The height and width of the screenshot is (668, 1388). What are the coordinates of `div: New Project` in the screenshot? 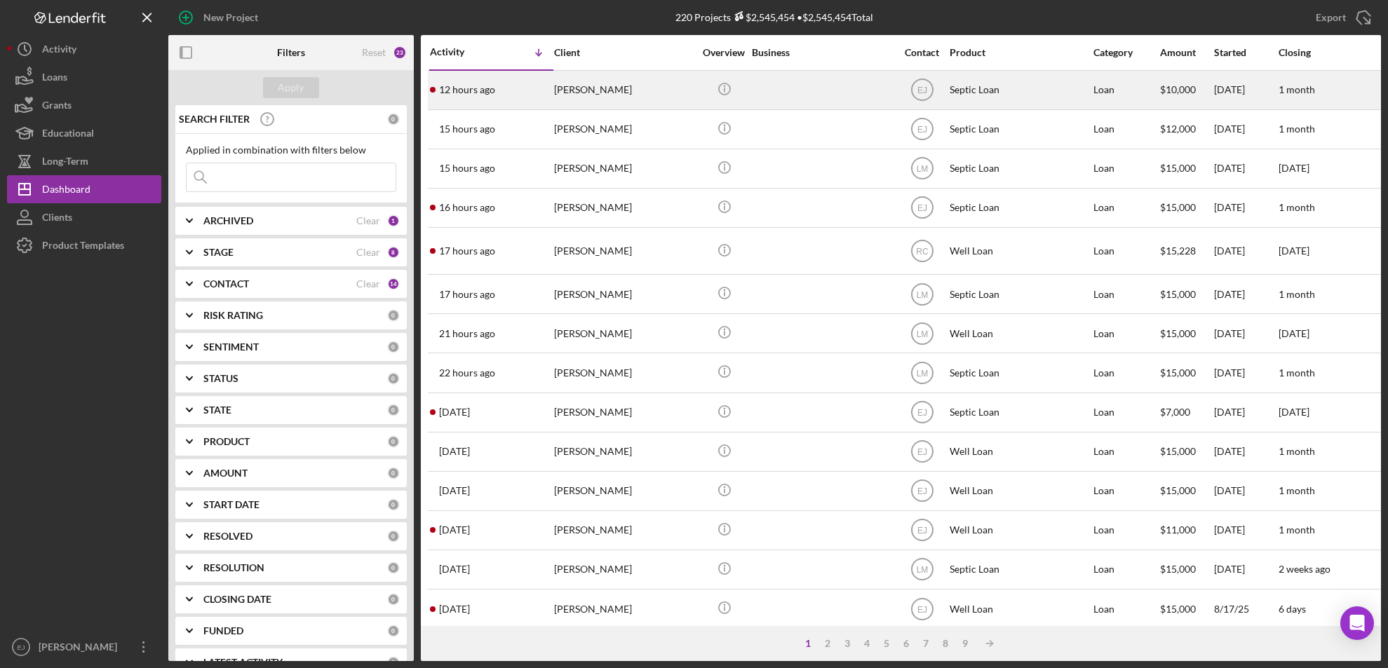 It's located at (231, 18).